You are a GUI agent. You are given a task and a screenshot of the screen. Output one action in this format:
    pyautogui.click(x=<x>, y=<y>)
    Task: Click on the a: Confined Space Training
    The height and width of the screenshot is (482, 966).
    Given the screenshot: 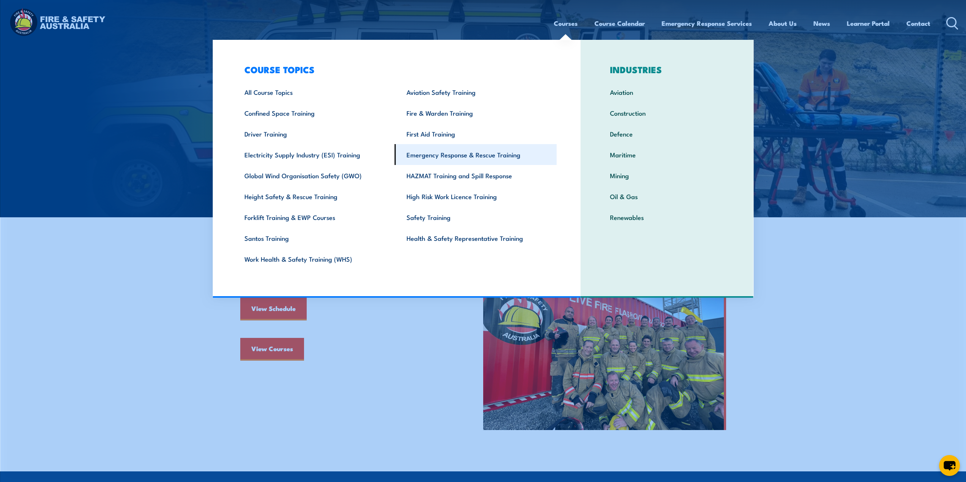 What is the action you would take?
    pyautogui.click(x=313, y=113)
    